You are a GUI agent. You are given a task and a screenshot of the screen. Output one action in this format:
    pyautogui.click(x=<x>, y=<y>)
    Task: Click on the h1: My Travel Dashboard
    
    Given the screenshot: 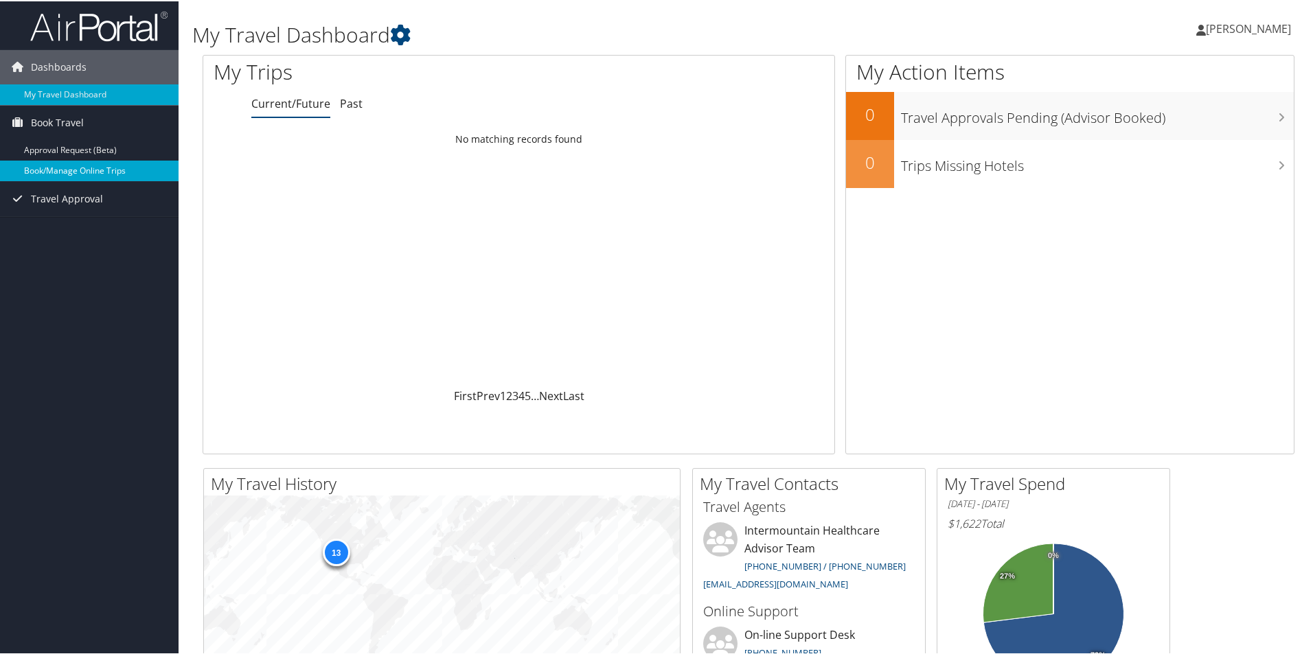 What is the action you would take?
    pyautogui.click(x=563, y=34)
    